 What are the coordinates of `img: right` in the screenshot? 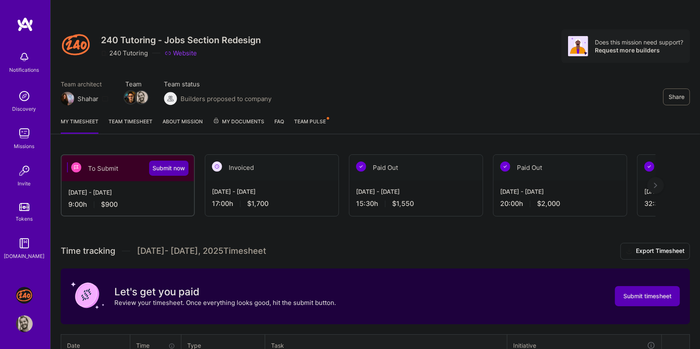 It's located at (656, 185).